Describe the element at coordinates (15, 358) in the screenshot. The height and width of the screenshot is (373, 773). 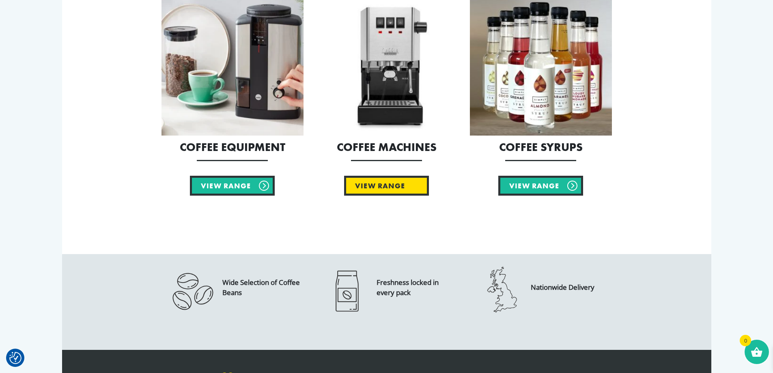
I see `img: Revisit consent button` at that location.